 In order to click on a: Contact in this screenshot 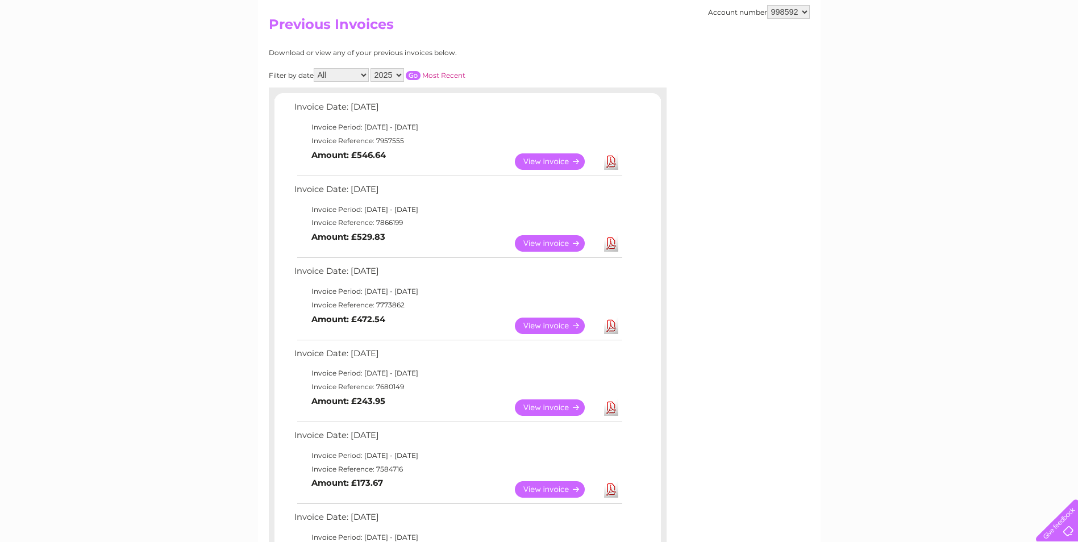, I will do `click(1016, 52)`.